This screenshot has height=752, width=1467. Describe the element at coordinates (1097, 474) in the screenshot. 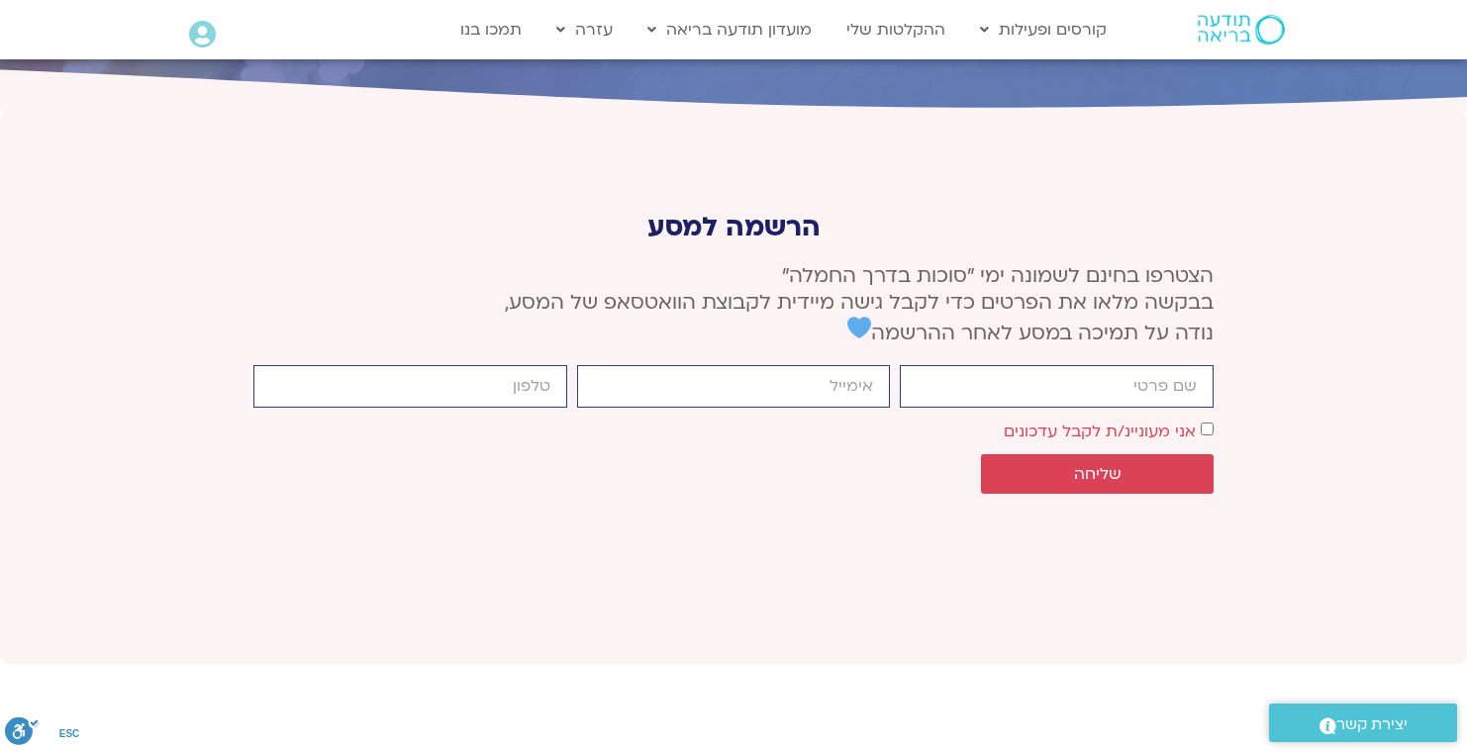

I see `button: שליחה` at that location.